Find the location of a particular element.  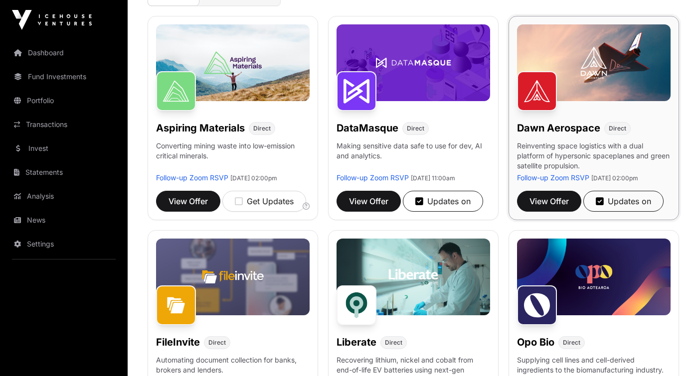

h1: Liberate is located at coordinates (356, 343).